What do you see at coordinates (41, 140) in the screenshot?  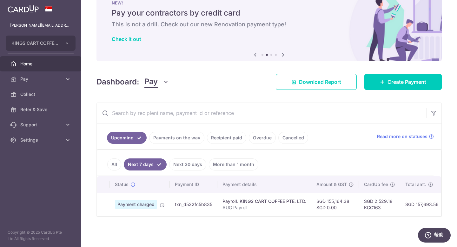 I see `span: Settings` at bounding box center [41, 140].